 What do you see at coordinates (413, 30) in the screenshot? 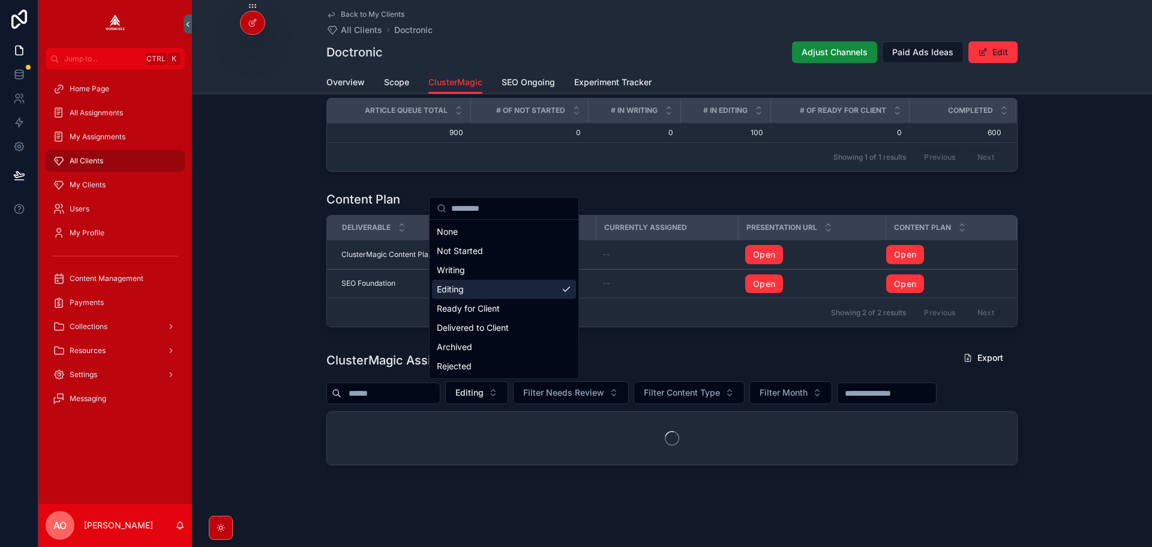
I see `a: Doctronic` at bounding box center [413, 30].